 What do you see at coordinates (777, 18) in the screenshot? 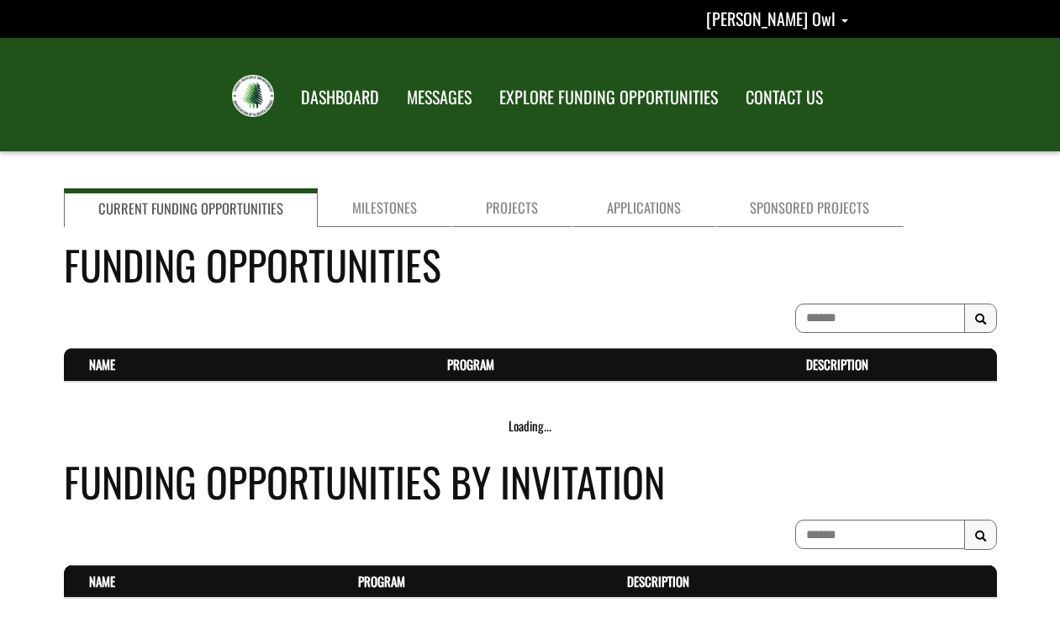
I see `a: Arthur White Owl` at bounding box center [777, 18].